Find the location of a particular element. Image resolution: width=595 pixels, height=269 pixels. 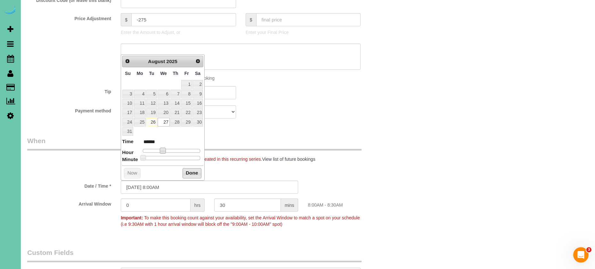

dt: Minute is located at coordinates (130, 160).